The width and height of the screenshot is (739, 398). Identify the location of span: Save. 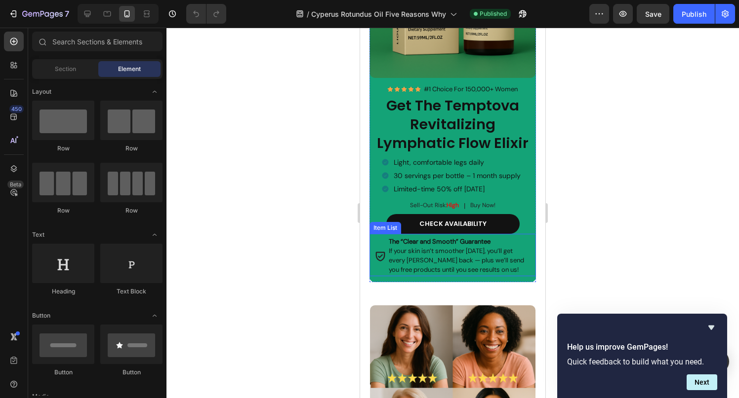
(653, 14).